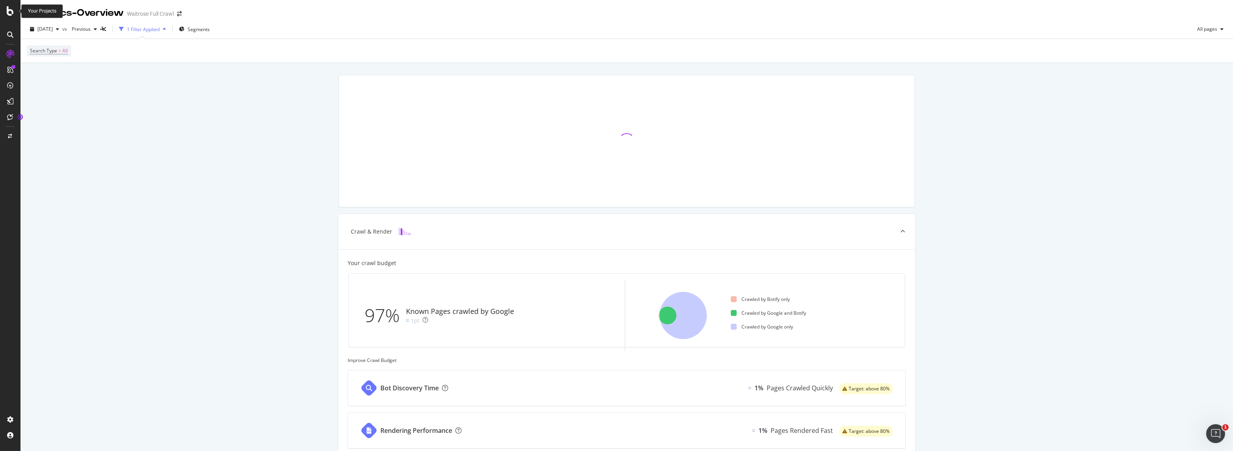 The width and height of the screenshot is (1233, 451). I want to click on img: block-icon, so click(405, 231).